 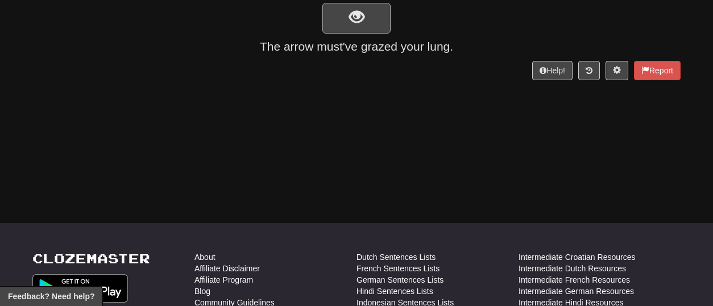 What do you see at coordinates (227, 268) in the screenshot?
I see `a: Affiliate Disclaimer` at bounding box center [227, 268].